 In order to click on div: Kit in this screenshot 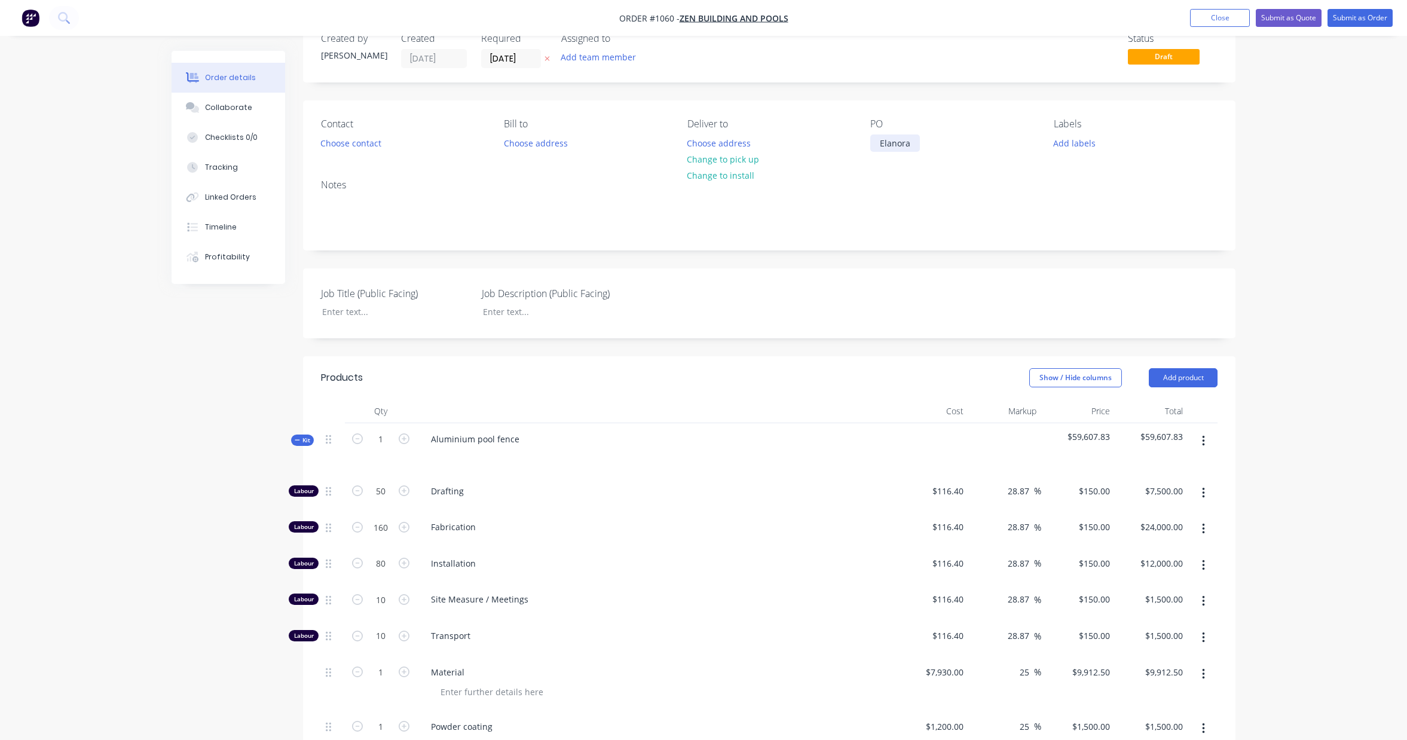, I will do `click(303, 440)`.